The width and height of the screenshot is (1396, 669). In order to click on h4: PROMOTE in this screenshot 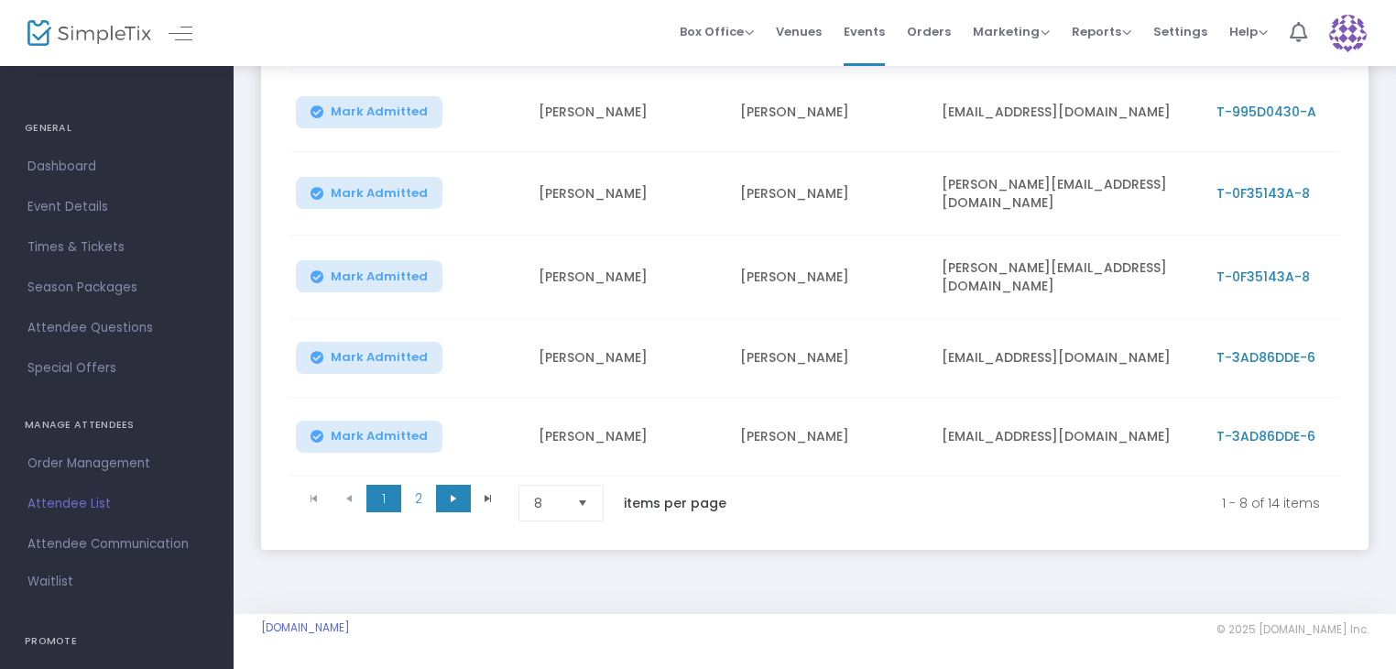, I will do `click(116, 641)`.